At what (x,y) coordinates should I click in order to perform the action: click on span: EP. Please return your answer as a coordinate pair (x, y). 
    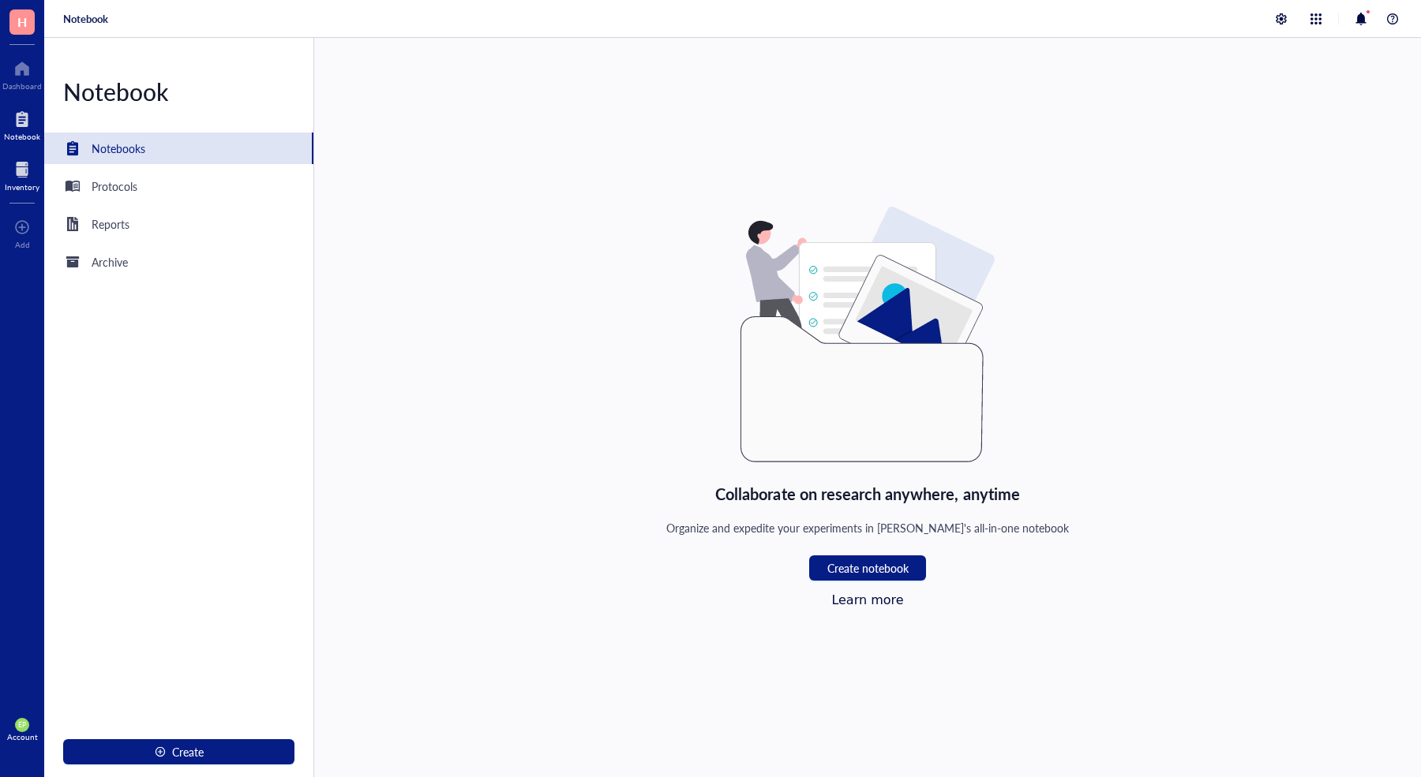
    Looking at the image, I should click on (22, 725).